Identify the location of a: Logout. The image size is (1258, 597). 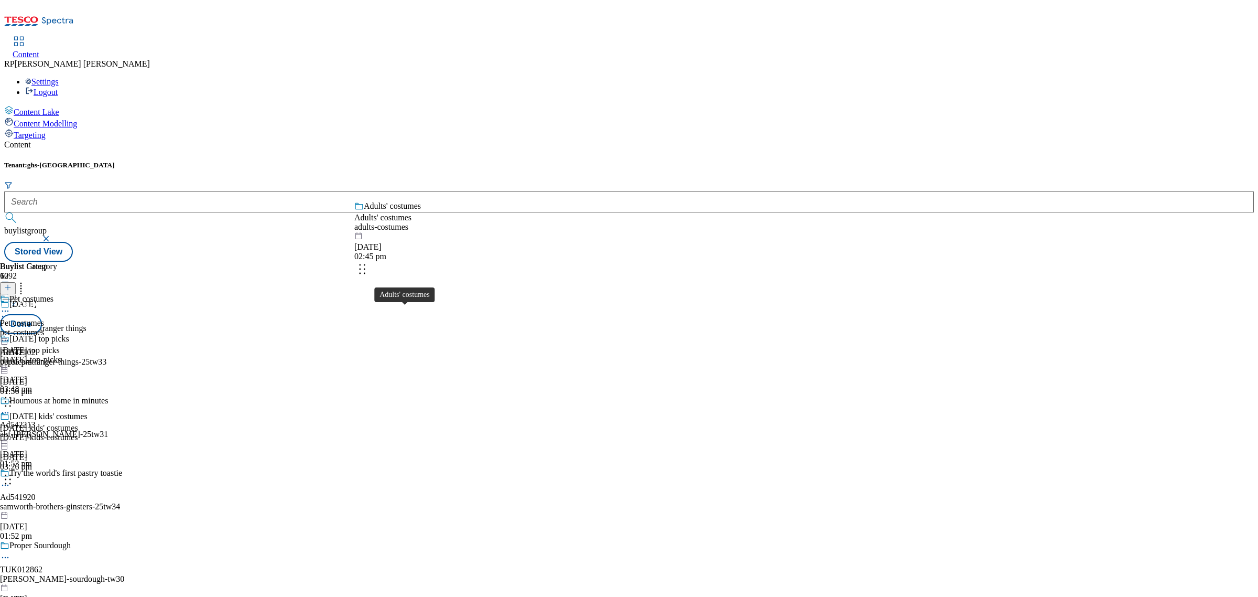
(41, 92).